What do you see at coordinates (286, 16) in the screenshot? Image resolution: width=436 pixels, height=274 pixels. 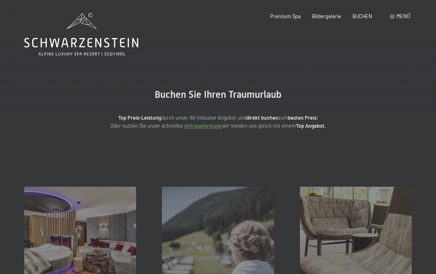 I see `span: Premium Spa` at bounding box center [286, 16].